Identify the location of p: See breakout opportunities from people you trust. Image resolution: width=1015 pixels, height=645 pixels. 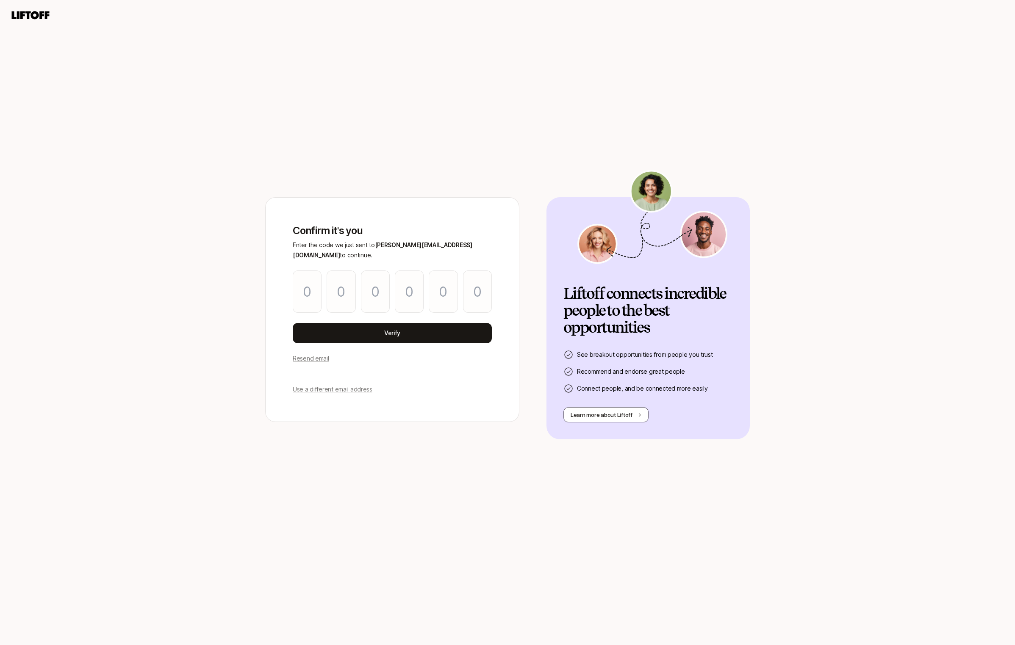
(645, 355).